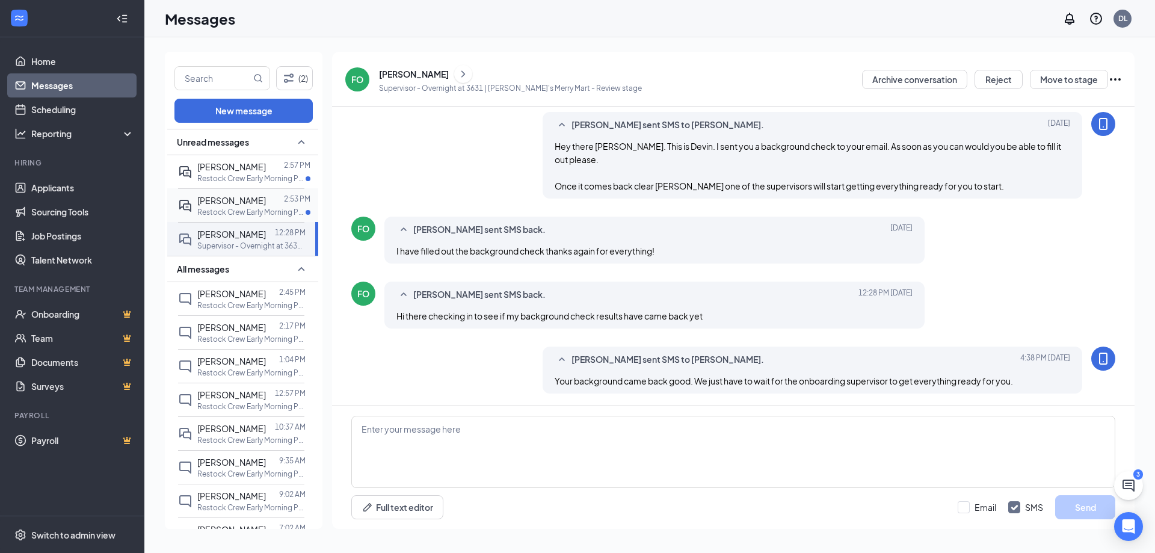 This screenshot has width=1155, height=553. I want to click on span: Hi there checking in to see if my background check results have came back yet, so click(549, 316).